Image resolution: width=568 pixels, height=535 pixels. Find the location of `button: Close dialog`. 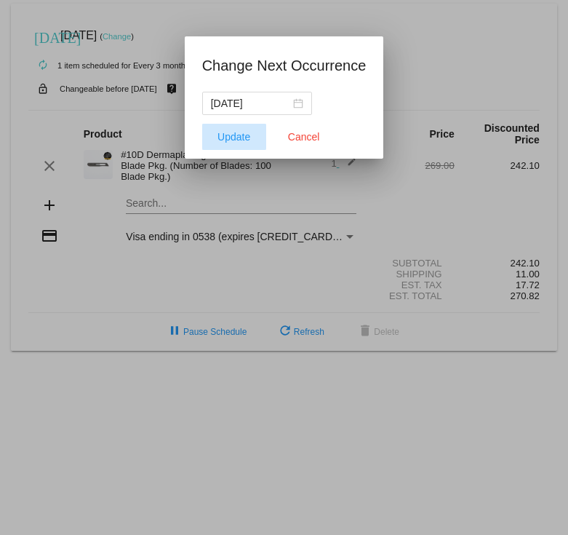

button: Close dialog is located at coordinates (304, 137).